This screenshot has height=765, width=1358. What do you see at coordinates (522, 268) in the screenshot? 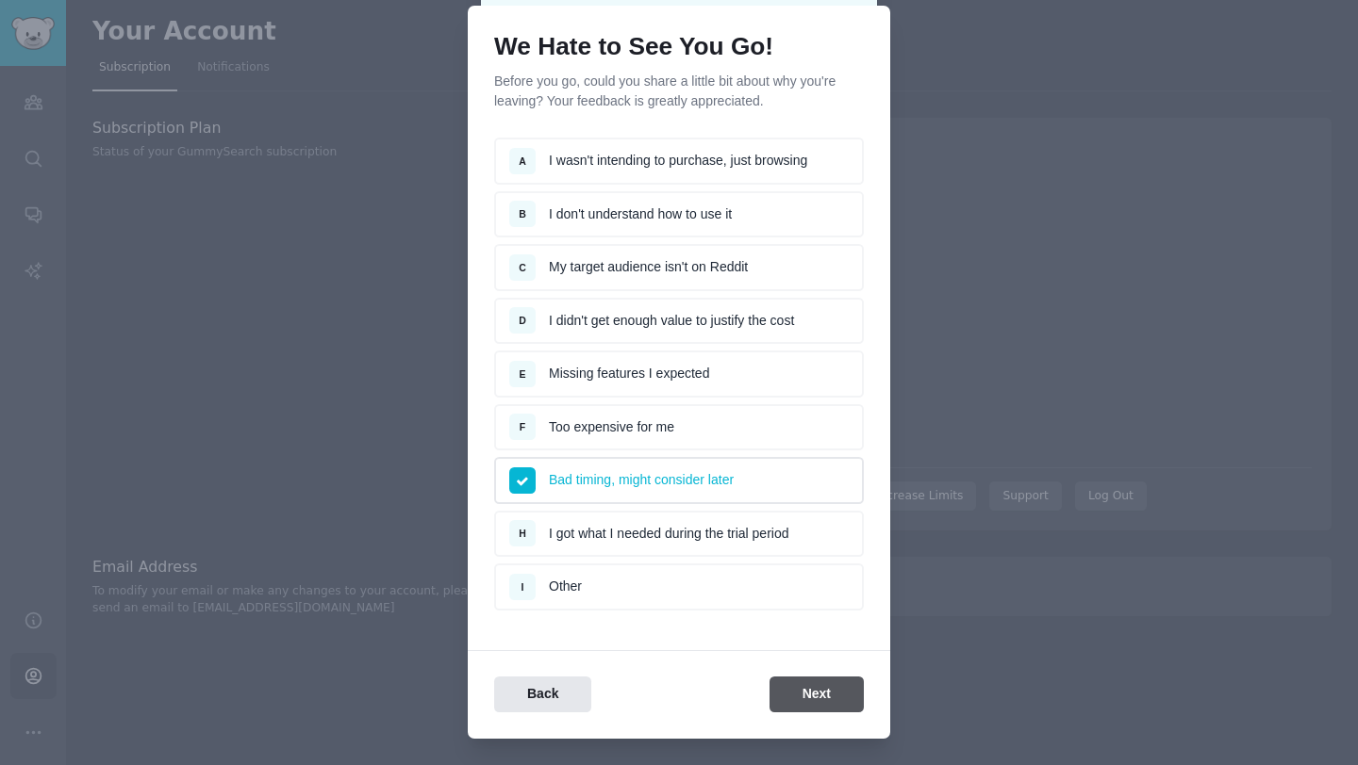
I see `span: C` at bounding box center [522, 268].